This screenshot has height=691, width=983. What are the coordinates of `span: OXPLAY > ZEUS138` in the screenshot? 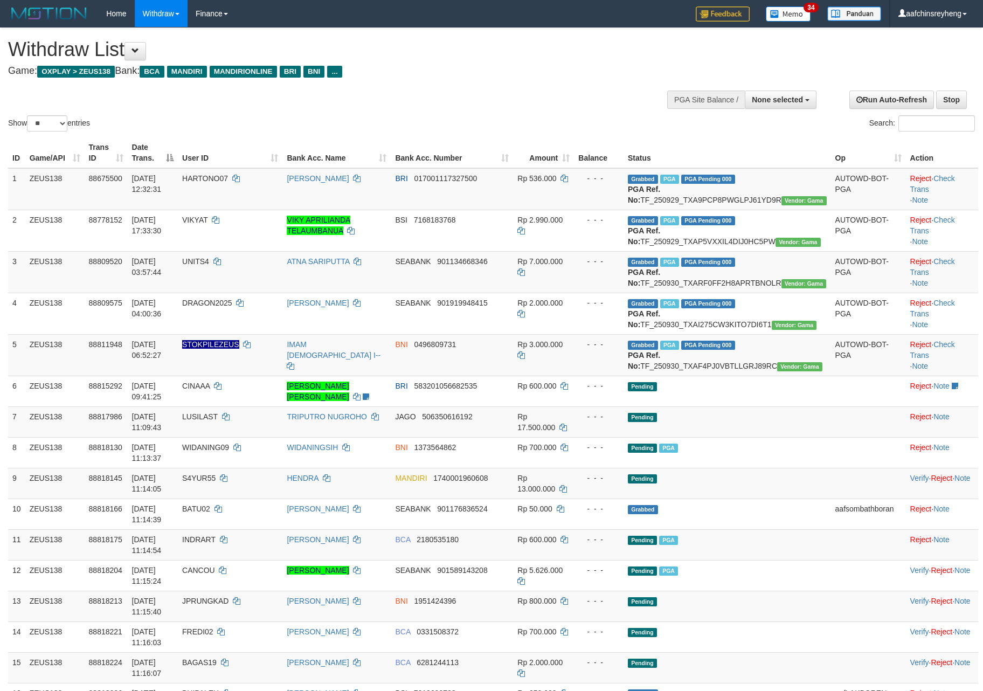 It's located at (76, 72).